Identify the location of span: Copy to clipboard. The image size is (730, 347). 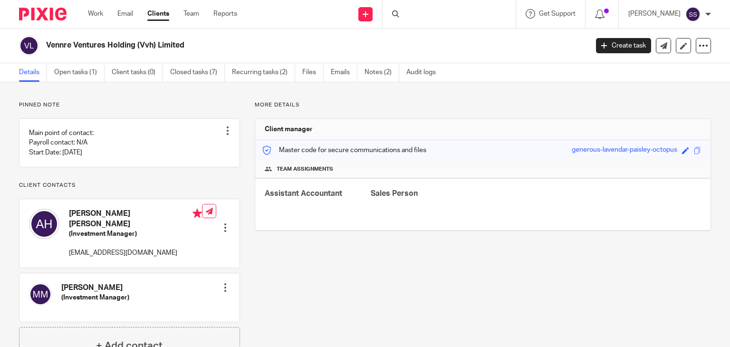
(697, 150).